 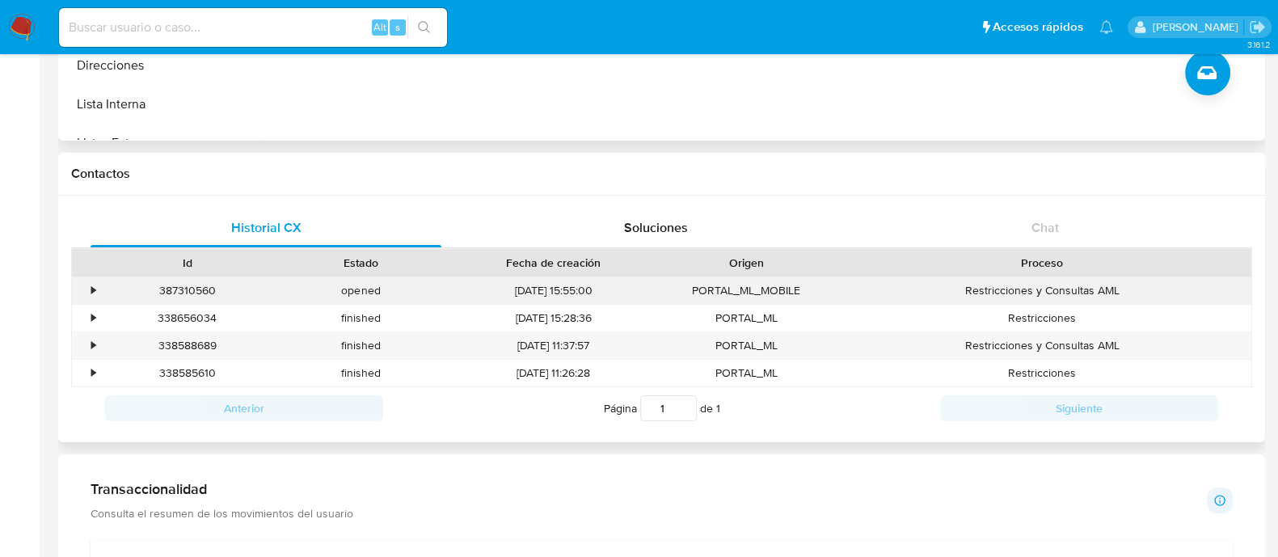 I want to click on span: Historial CX, so click(x=266, y=227).